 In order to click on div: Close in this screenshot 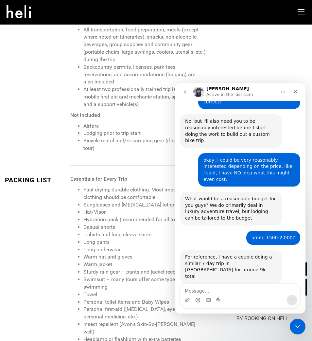, I will do `click(121, 9)`.